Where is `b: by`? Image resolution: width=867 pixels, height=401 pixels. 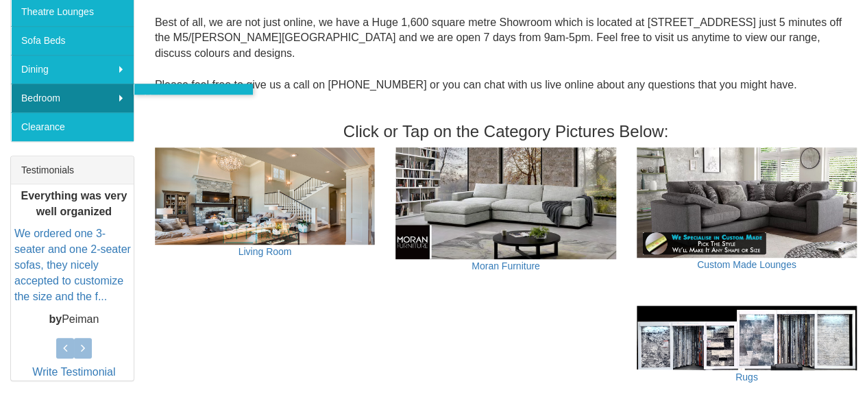 b: by is located at coordinates (55, 318).